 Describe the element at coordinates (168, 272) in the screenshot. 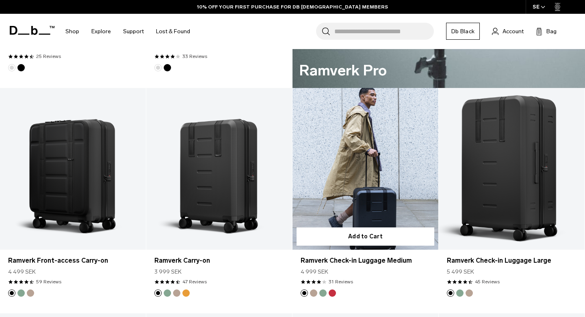

I see `span: 3 999 SEK` at that location.